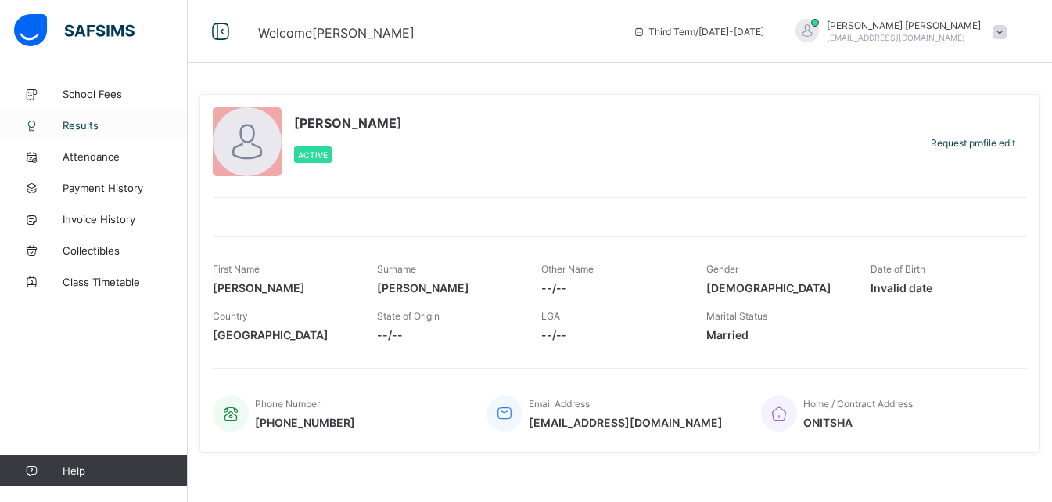  Describe the element at coordinates (737, 315) in the screenshot. I see `span: Marital Status` at that location.